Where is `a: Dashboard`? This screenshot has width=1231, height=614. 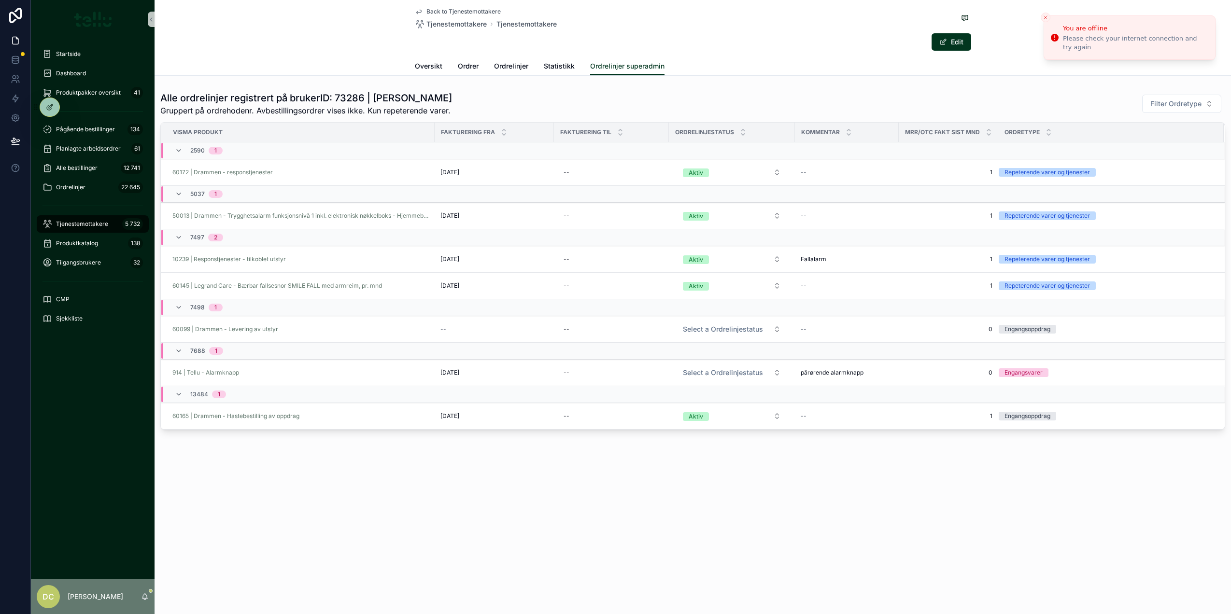 a: Dashboard is located at coordinates (93, 73).